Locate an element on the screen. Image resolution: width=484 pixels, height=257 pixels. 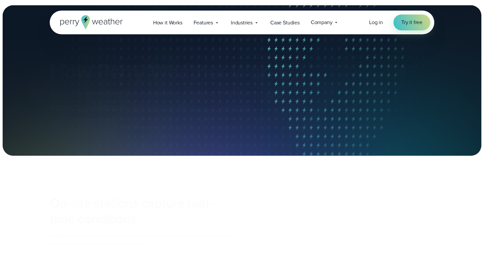
span: How it Works is located at coordinates (168, 23).